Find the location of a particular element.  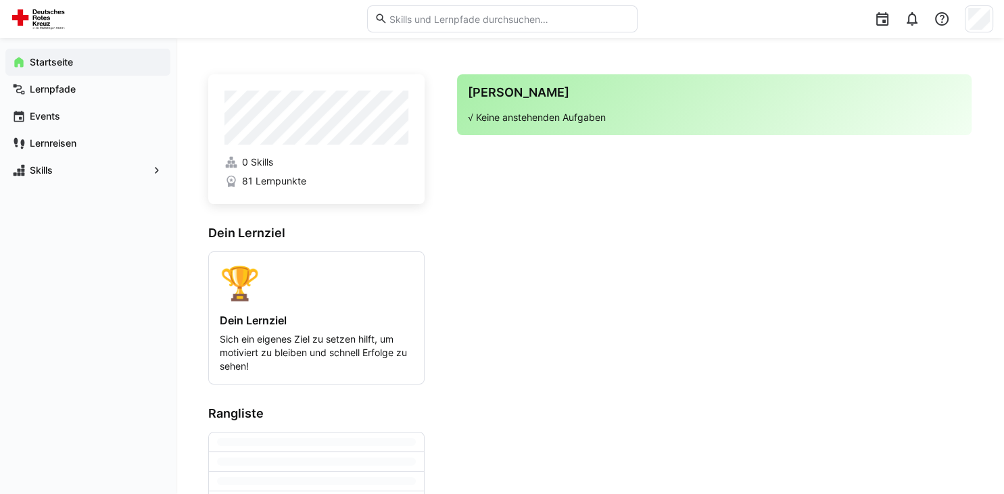

input: Skills und Lernpfade durchsuchen… is located at coordinates (508, 19).